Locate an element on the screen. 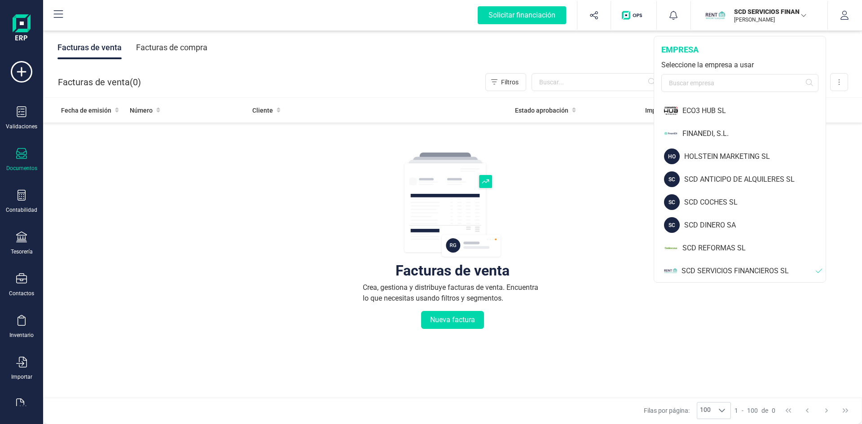 The width and height of the screenshot is (862, 424). div: ECO3 HUB SL is located at coordinates (754, 111).